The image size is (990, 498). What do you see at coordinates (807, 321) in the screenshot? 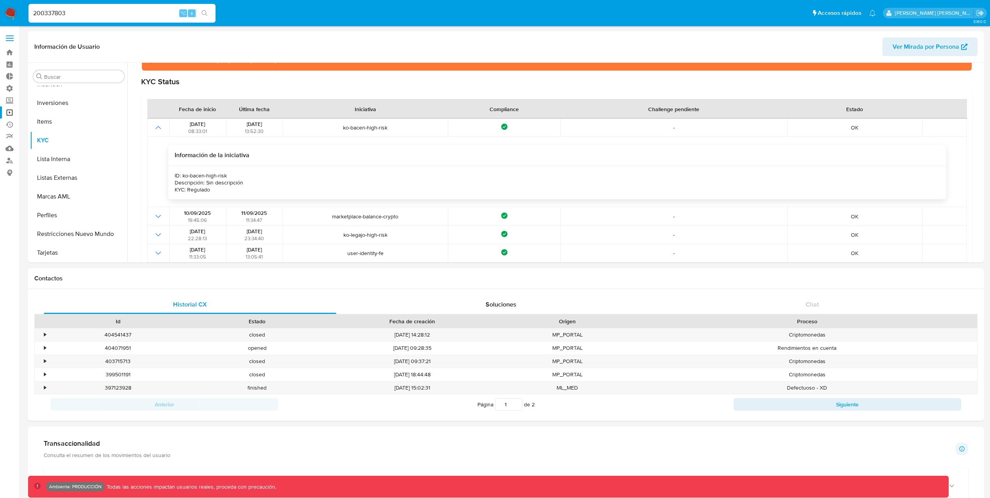
I see `div: Proceso` at bounding box center [807, 321].